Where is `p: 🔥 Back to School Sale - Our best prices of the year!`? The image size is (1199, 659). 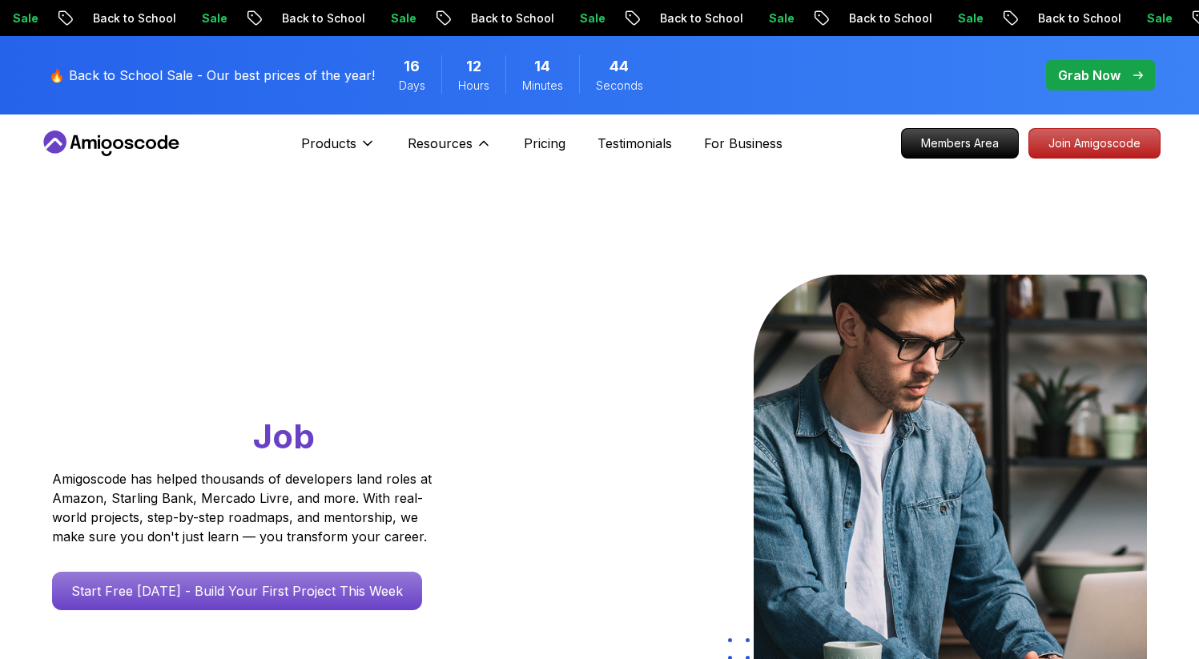 p: 🔥 Back to School Sale - Our best prices of the year! is located at coordinates (211, 75).